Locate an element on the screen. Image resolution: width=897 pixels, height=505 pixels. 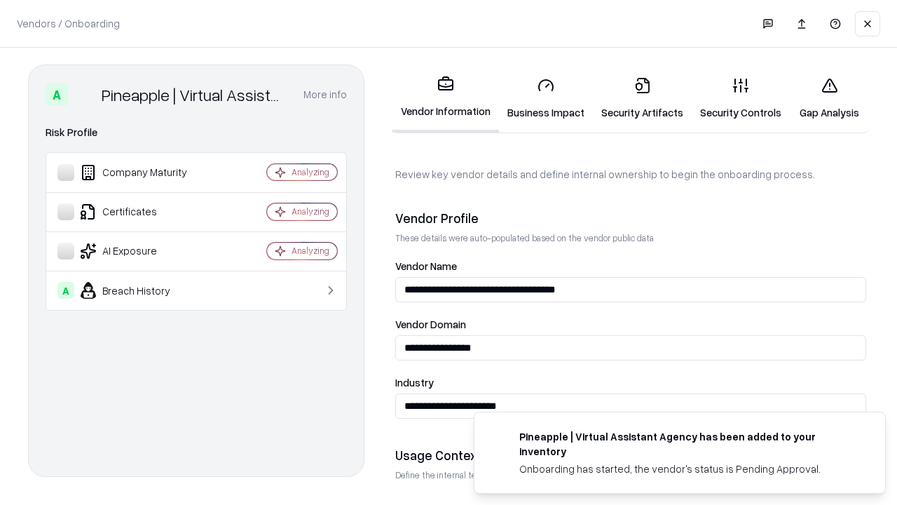
div: Onboarding has started, the vendor's status is Pending Approval. is located at coordinates (686, 468).